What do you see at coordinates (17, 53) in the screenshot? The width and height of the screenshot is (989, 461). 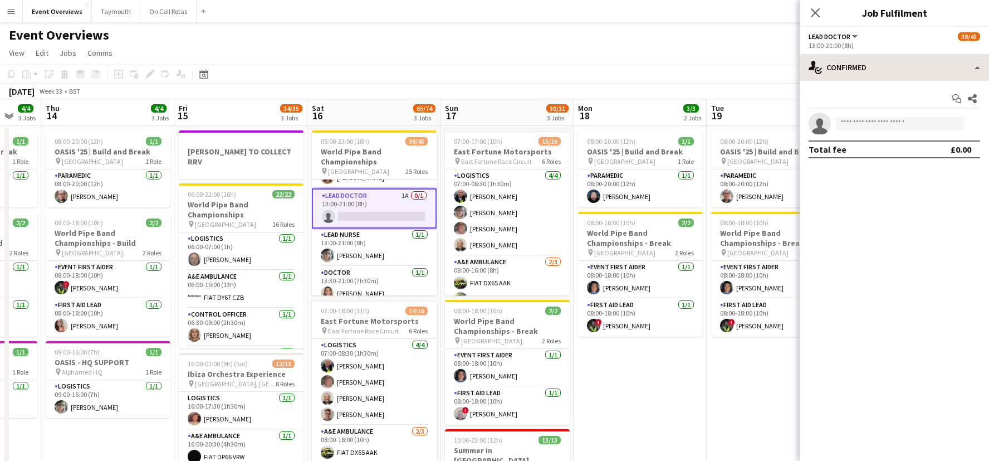 I see `a: View` at bounding box center [17, 53].